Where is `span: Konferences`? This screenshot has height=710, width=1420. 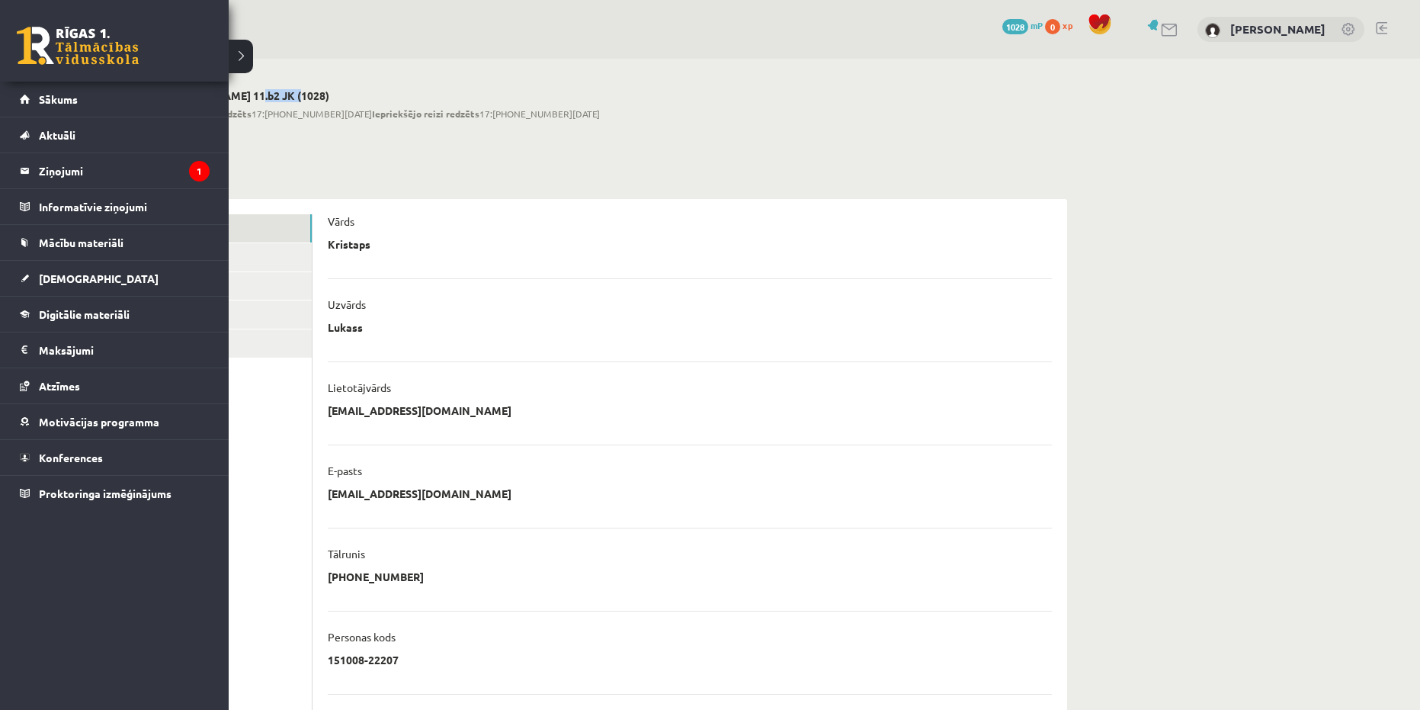 span: Konferences is located at coordinates (71, 457).